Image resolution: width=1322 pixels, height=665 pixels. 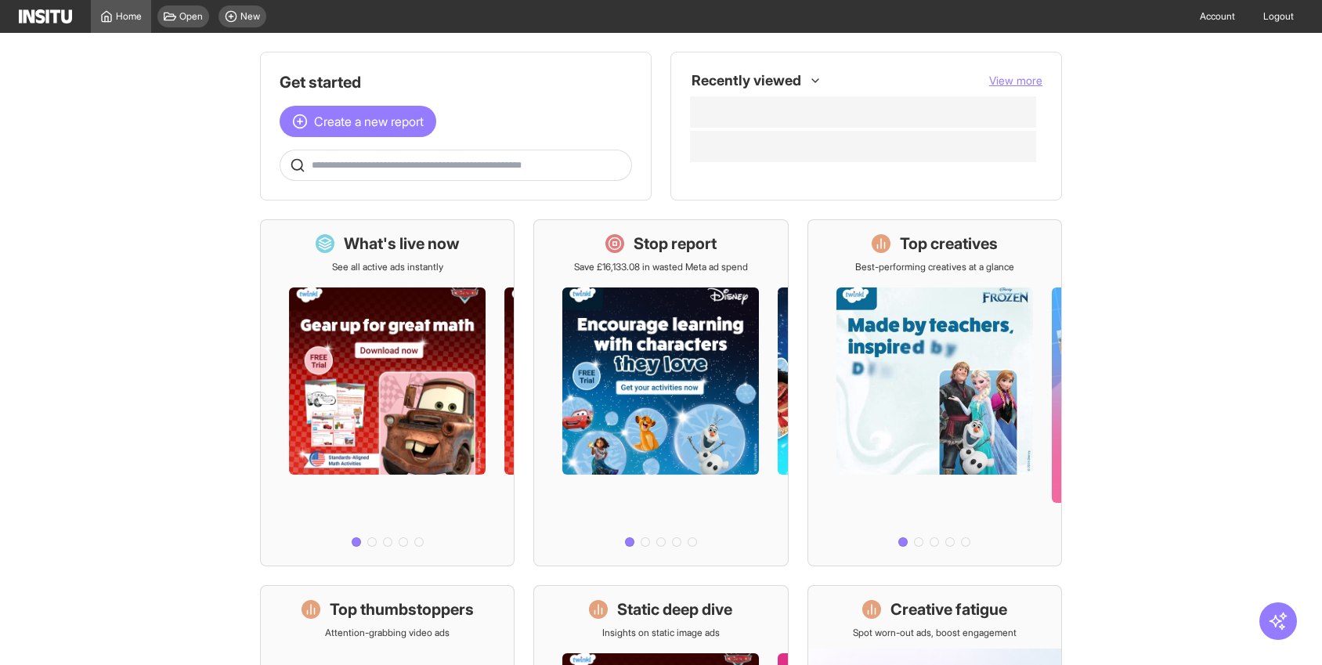 I want to click on a: Stop reportSave £16,133.08 in wasted Meta ad spend, so click(x=660, y=392).